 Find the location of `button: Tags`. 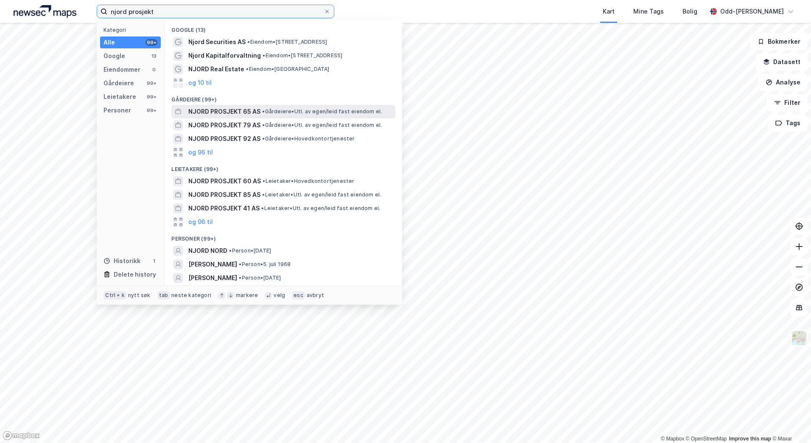

button: Tags is located at coordinates (788, 123).